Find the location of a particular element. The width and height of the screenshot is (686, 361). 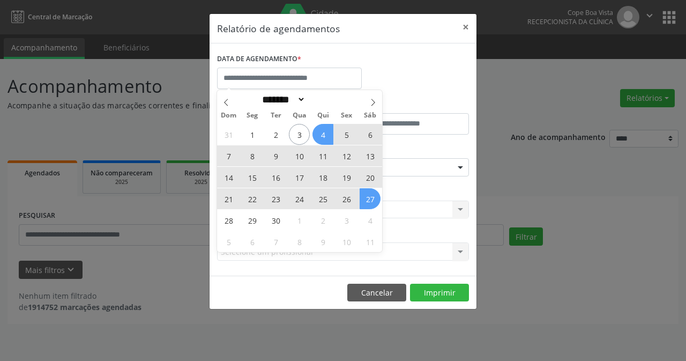

button: Cancelar is located at coordinates (377, 293).